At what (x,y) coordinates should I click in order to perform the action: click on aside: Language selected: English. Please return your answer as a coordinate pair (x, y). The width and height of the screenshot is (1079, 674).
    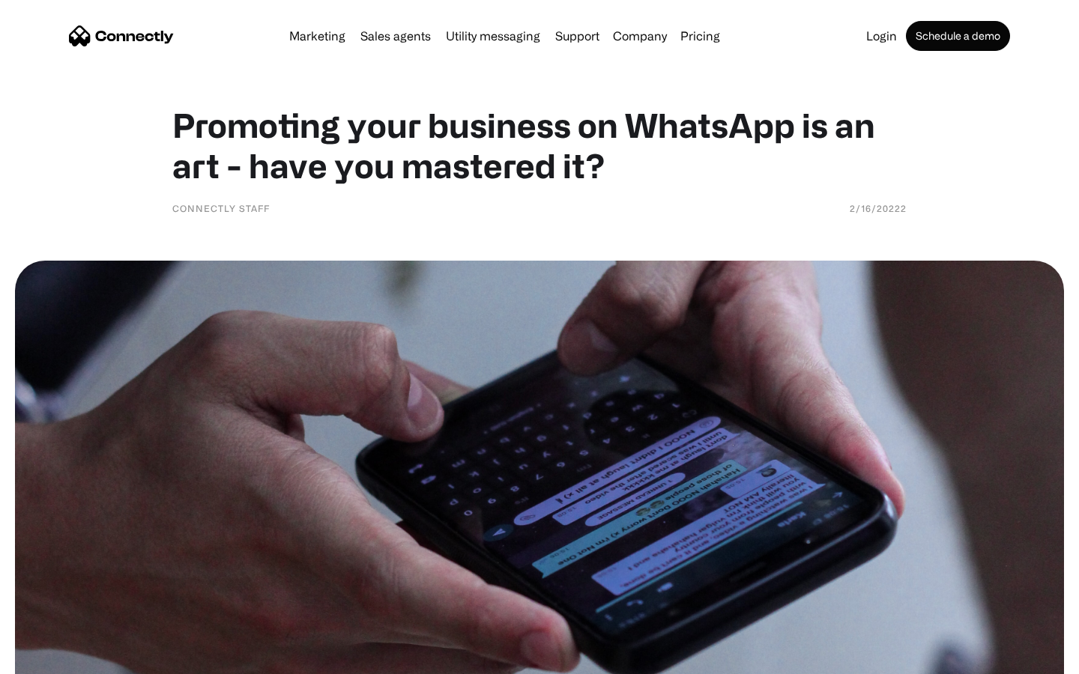
    Looking at the image, I should click on (52, 659).